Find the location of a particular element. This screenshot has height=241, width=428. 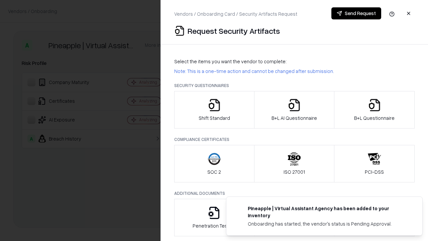

p: Request Security Artifacts is located at coordinates (234, 31).